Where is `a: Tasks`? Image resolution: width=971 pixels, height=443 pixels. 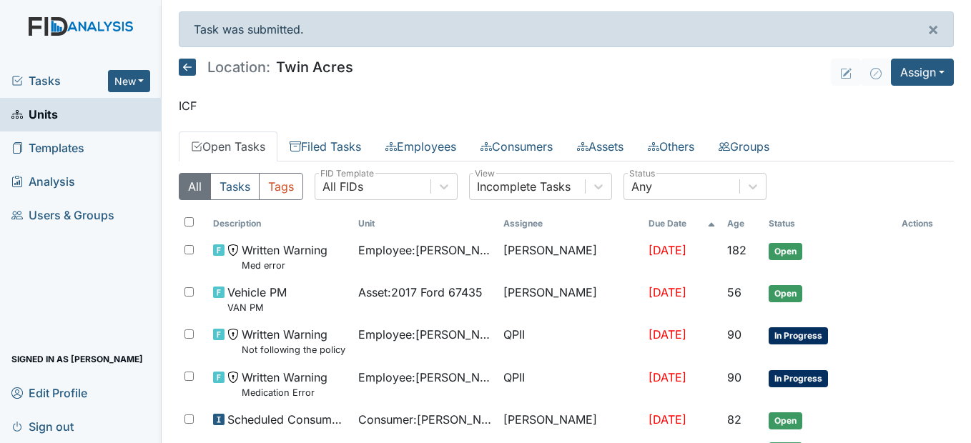
a: Tasks is located at coordinates (59, 81).